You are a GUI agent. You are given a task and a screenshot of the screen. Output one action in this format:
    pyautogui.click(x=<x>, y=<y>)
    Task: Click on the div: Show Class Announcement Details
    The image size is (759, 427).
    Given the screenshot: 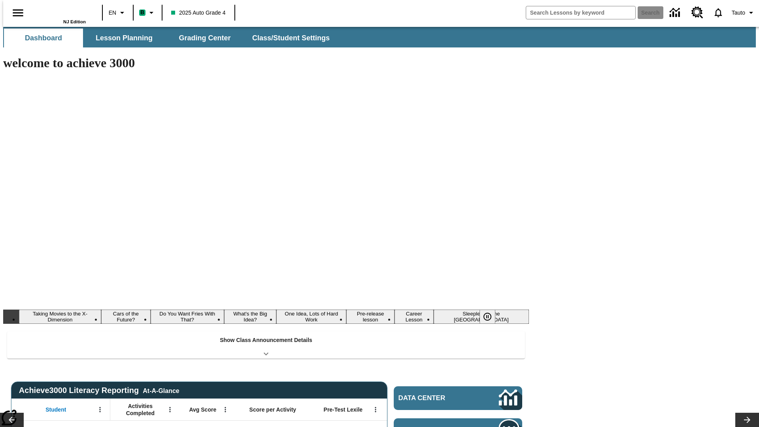 What is the action you would take?
    pyautogui.click(x=266, y=345)
    